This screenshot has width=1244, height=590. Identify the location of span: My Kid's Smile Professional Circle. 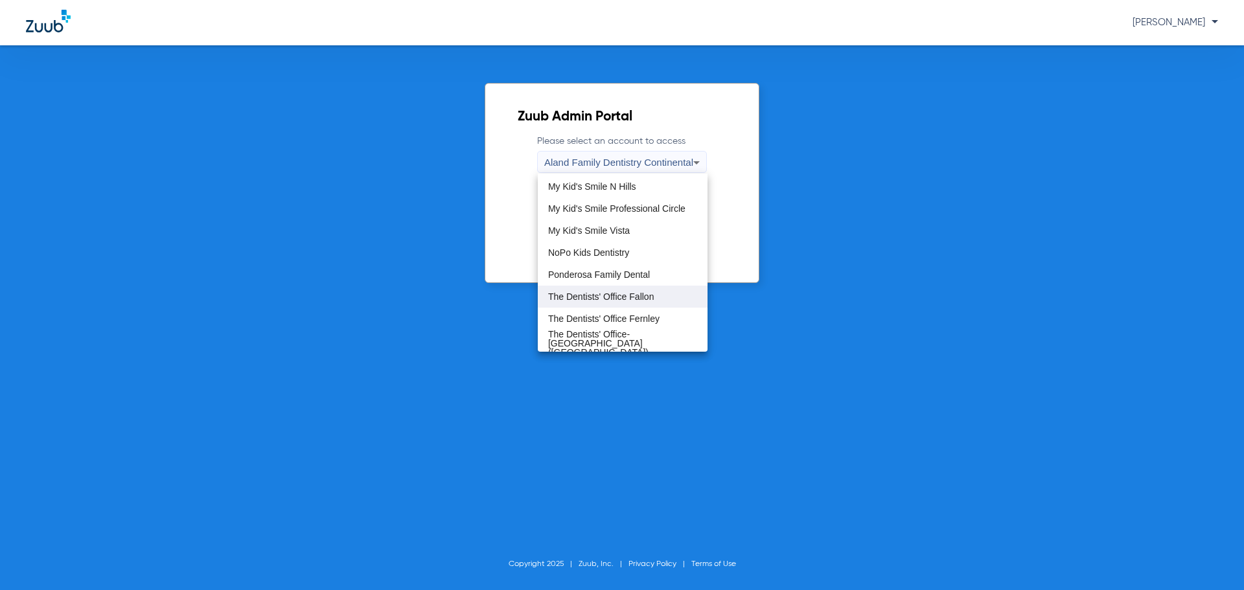
(617, 209).